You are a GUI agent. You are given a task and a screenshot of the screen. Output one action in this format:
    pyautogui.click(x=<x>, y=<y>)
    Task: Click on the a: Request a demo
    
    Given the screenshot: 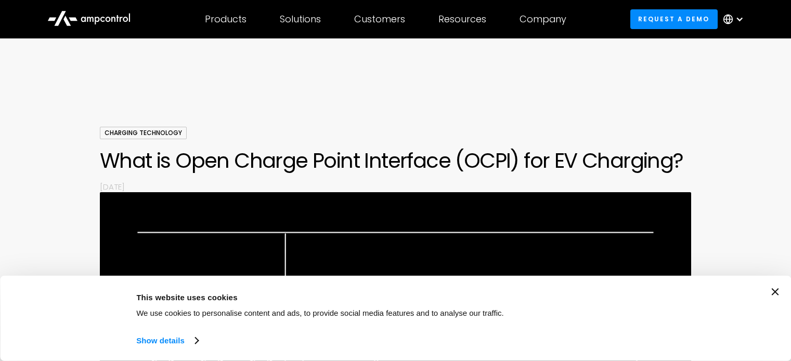 What is the action you would take?
    pyautogui.click(x=674, y=19)
    